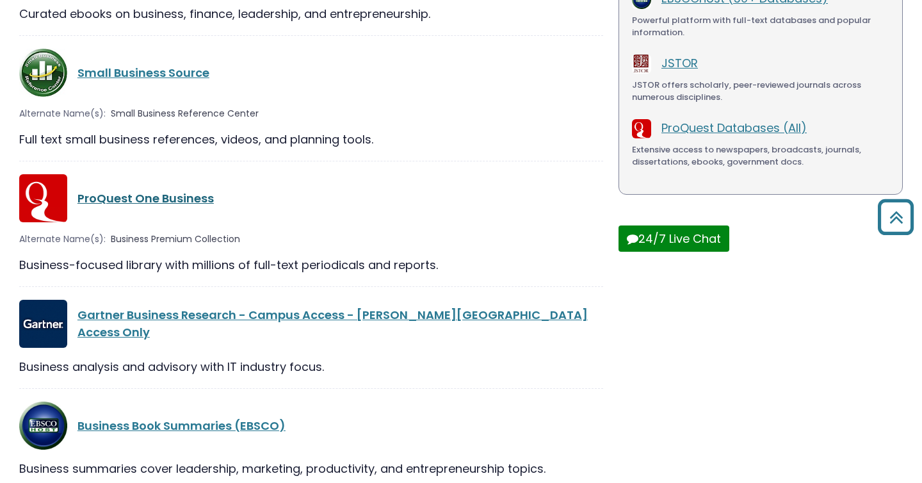 Image resolution: width=922 pixels, height=483 pixels. I want to click on div: Business summaries cover leadership, marketing, productivity, and entrepreneurship topics., so click(311, 468).